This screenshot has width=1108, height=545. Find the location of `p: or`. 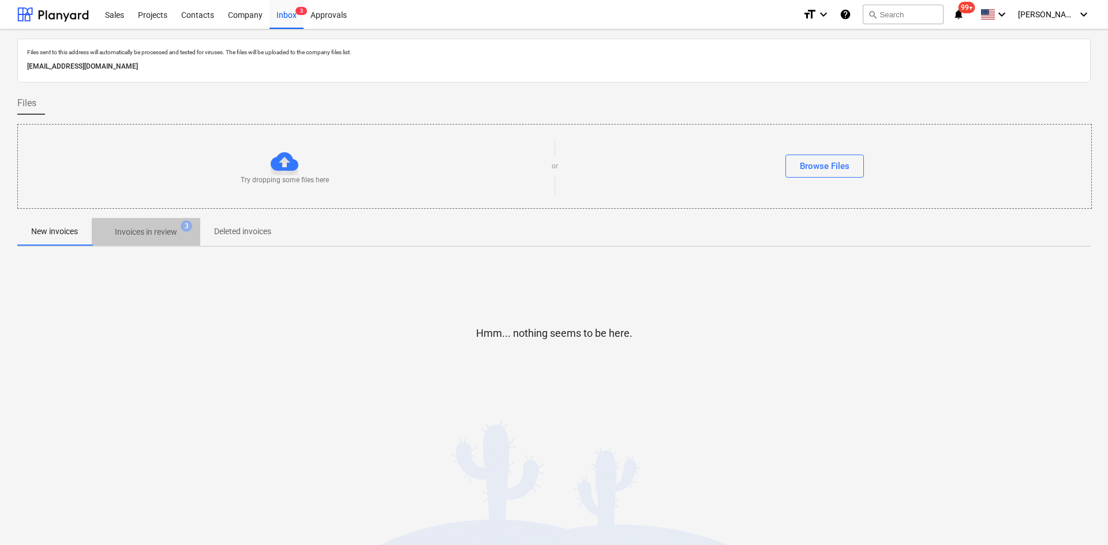

p: or is located at coordinates (555, 166).